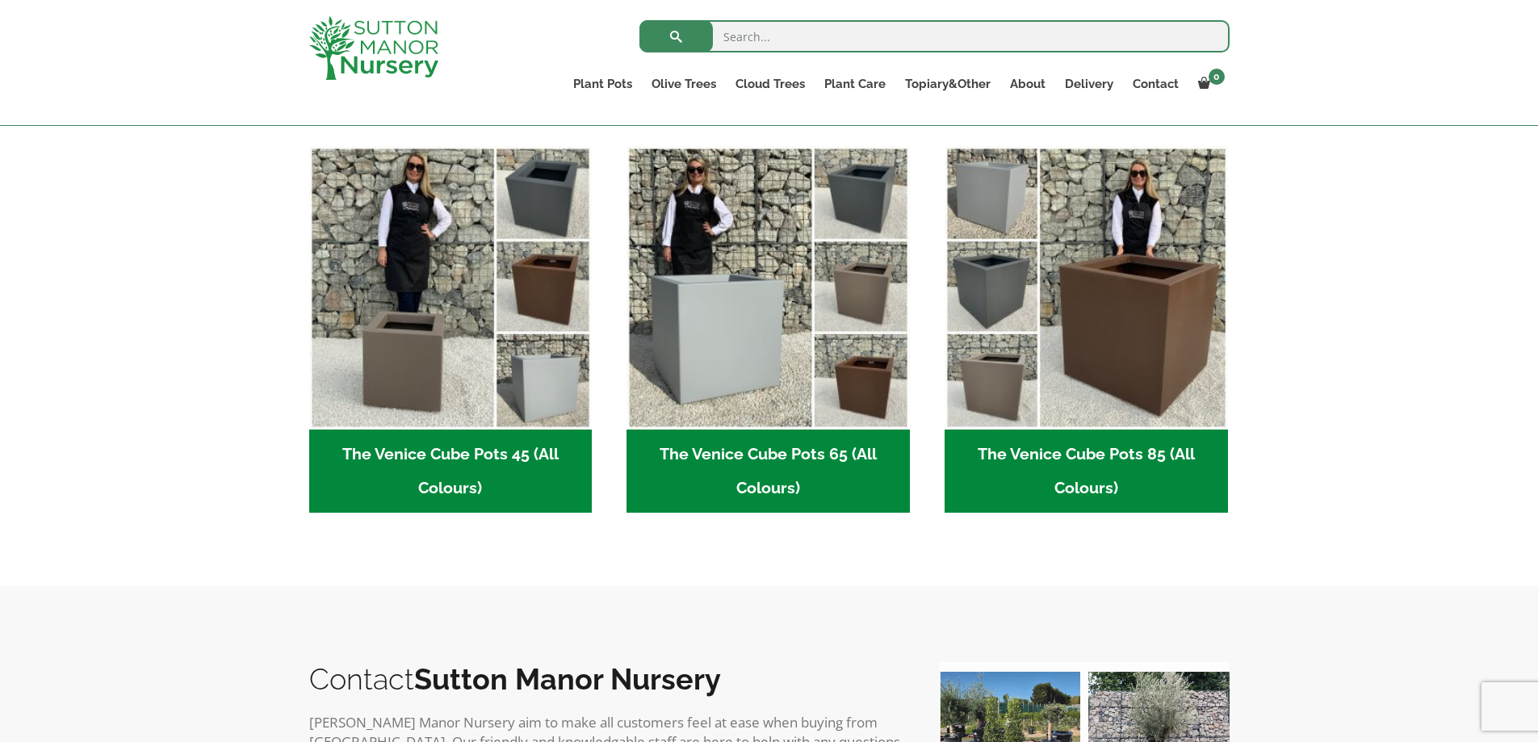 The width and height of the screenshot is (1538, 742). I want to click on img: The Venice Cube Pots 85 (All Colours), so click(1086, 287).